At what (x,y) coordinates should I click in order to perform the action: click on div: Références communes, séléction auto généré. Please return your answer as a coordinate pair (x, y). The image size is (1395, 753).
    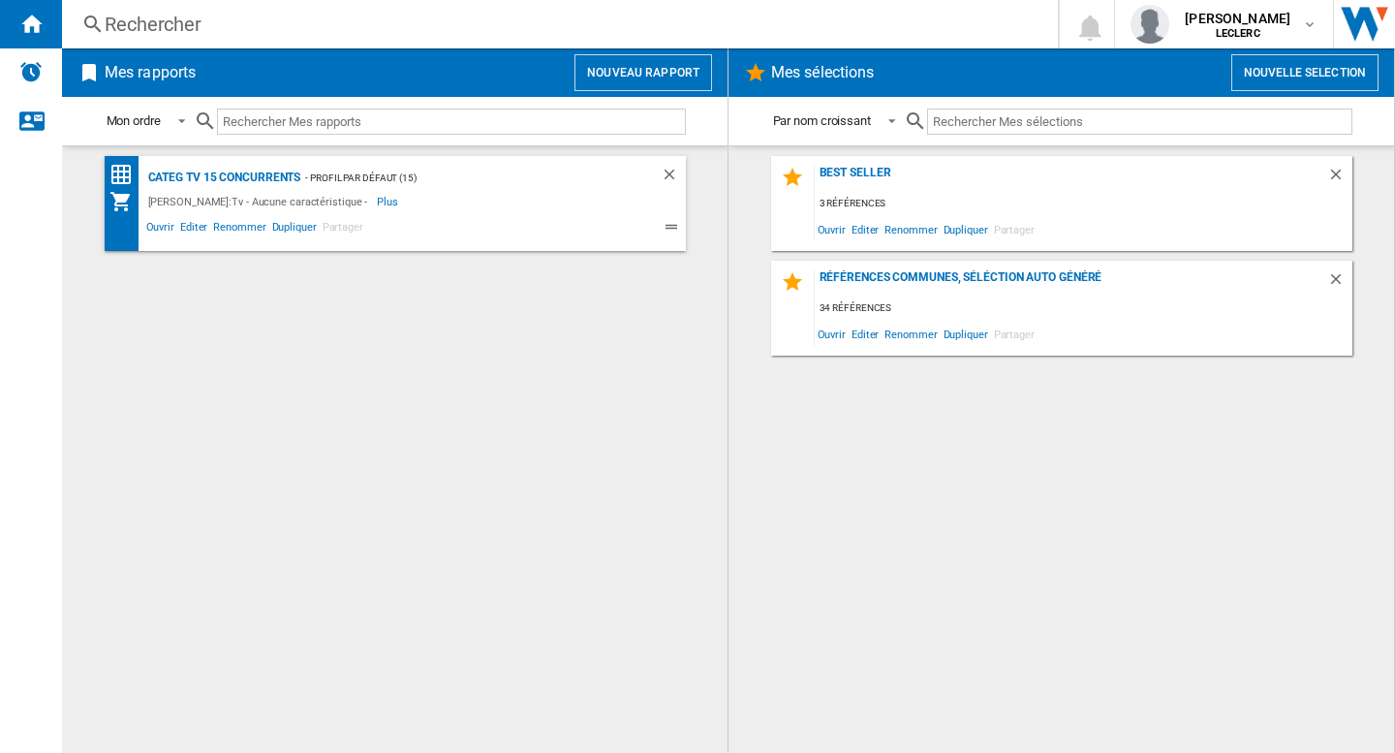
    Looking at the image, I should click on (1071, 283).